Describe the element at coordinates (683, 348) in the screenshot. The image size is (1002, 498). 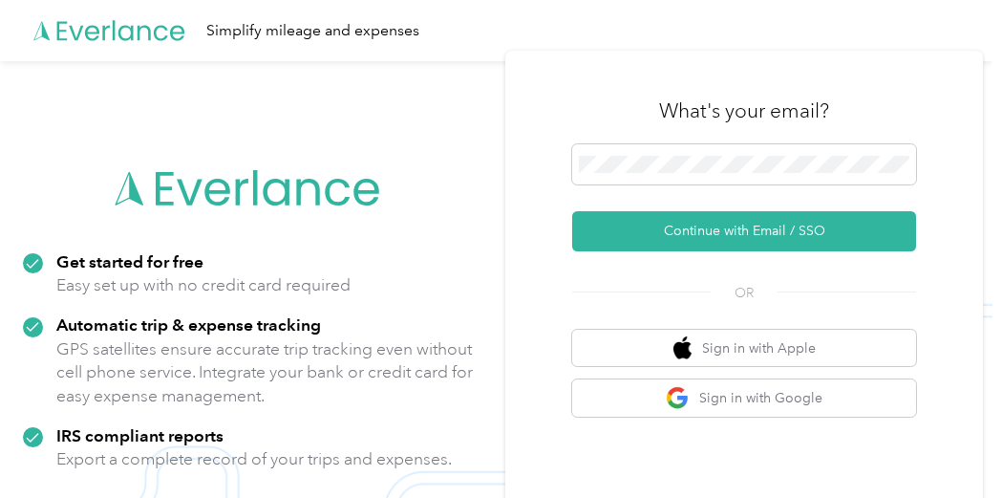
I see `img: apple logo` at that location.